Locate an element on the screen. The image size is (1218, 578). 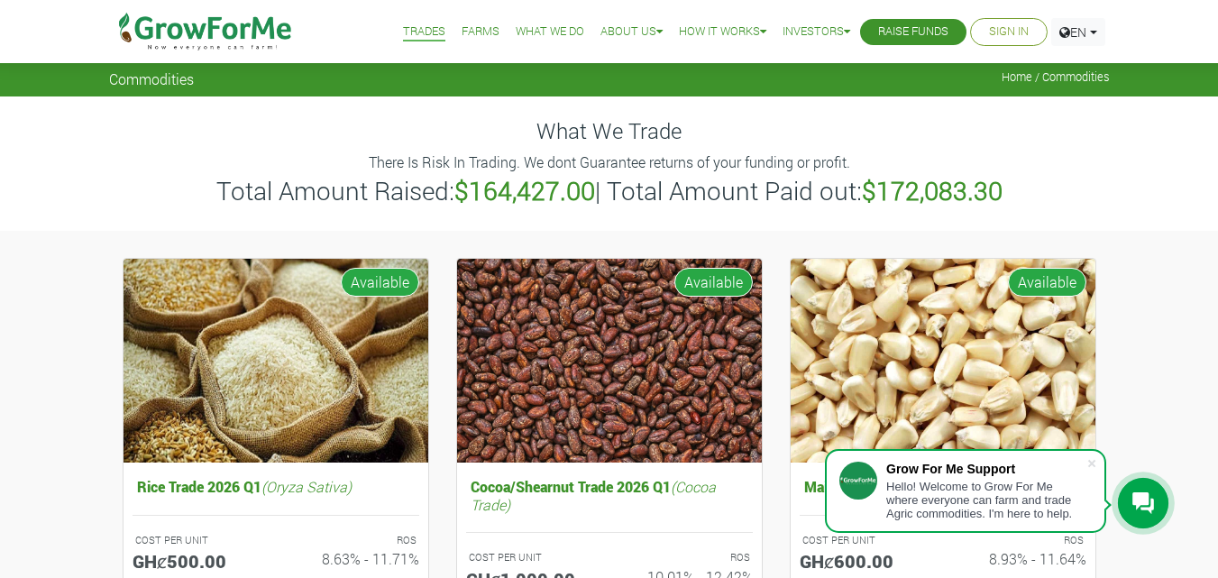
h5: Maize Trade 2026 Q1 is located at coordinates (943, 486).